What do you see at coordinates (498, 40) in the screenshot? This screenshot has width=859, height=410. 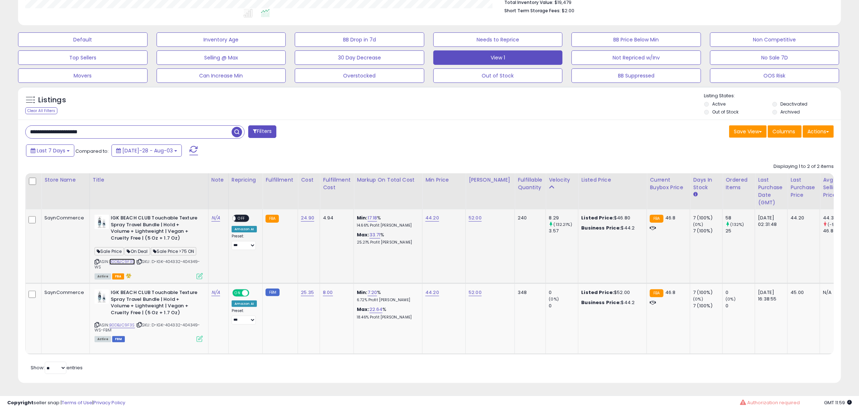 I see `button: Needs to Reprice` at bounding box center [498, 40].